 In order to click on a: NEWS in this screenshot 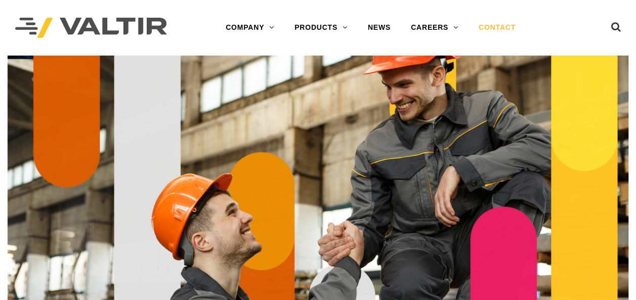, I will do `click(379, 28)`.